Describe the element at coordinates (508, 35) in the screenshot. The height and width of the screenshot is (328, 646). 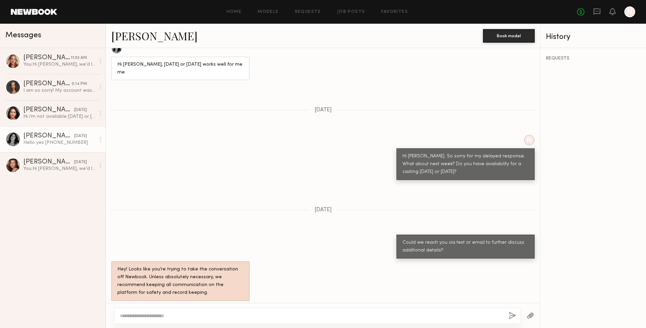
I see `a: Book model` at that location.